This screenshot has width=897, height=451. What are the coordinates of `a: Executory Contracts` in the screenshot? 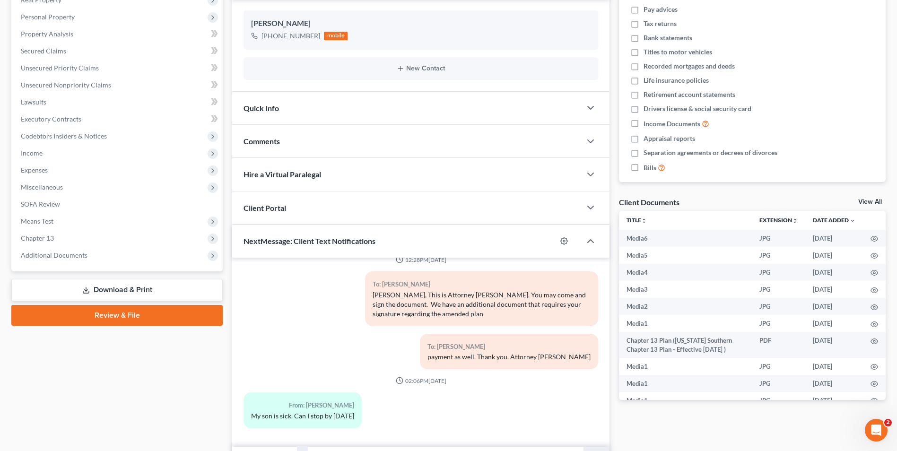 It's located at (118, 119).